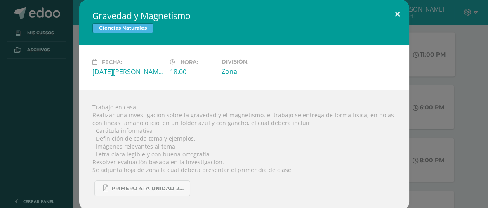 The width and height of the screenshot is (488, 208). I want to click on a: primero 4ta unidad 2025.pdf, so click(142, 188).